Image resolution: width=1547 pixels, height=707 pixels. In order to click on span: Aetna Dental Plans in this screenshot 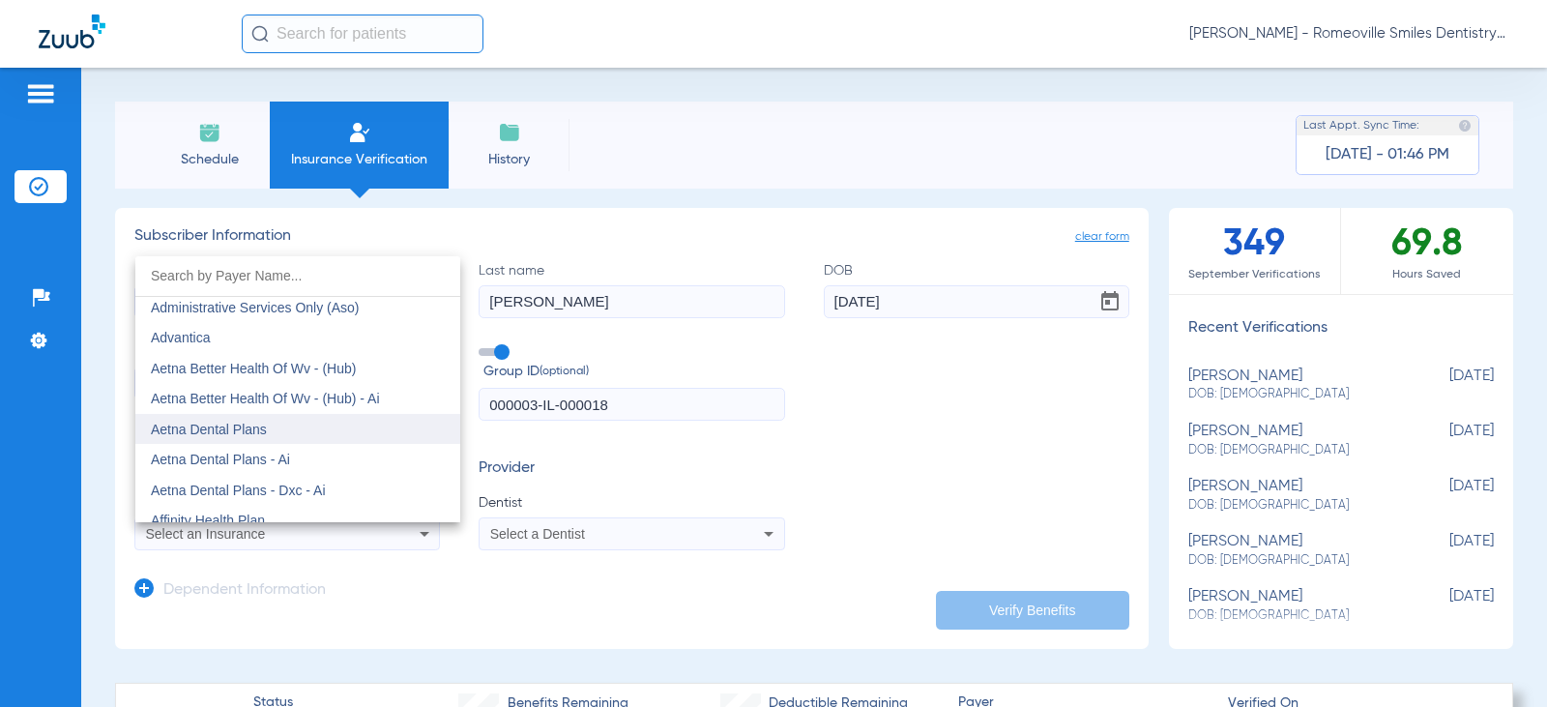, I will do `click(209, 429)`.